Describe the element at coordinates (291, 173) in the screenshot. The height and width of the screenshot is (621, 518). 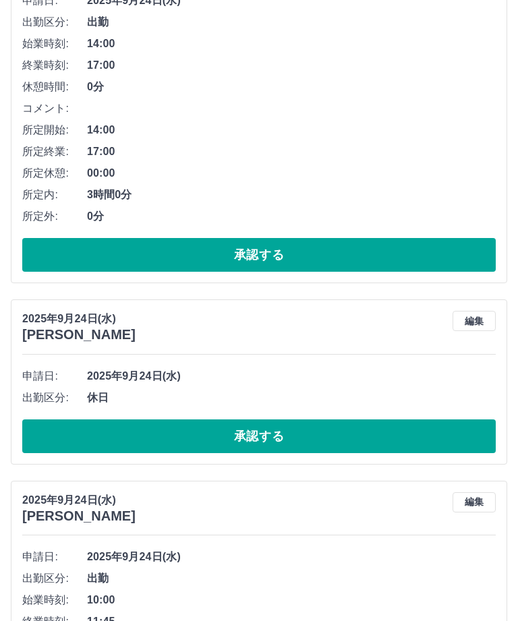
I see `span: 00:00` at that location.